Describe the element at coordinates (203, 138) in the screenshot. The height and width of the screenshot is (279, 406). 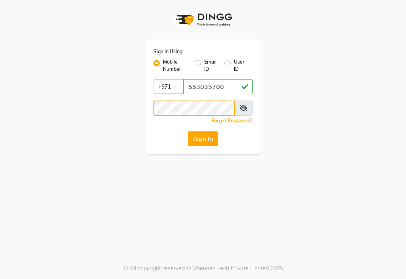
I see `button: Sign In` at that location.